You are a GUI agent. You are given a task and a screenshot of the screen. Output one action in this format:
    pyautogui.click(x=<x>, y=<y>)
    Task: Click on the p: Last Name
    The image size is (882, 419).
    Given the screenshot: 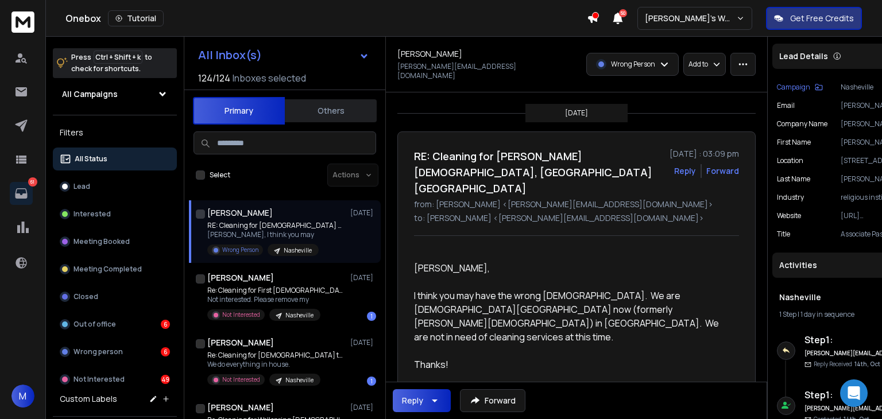 What is the action you would take?
    pyautogui.click(x=793, y=179)
    